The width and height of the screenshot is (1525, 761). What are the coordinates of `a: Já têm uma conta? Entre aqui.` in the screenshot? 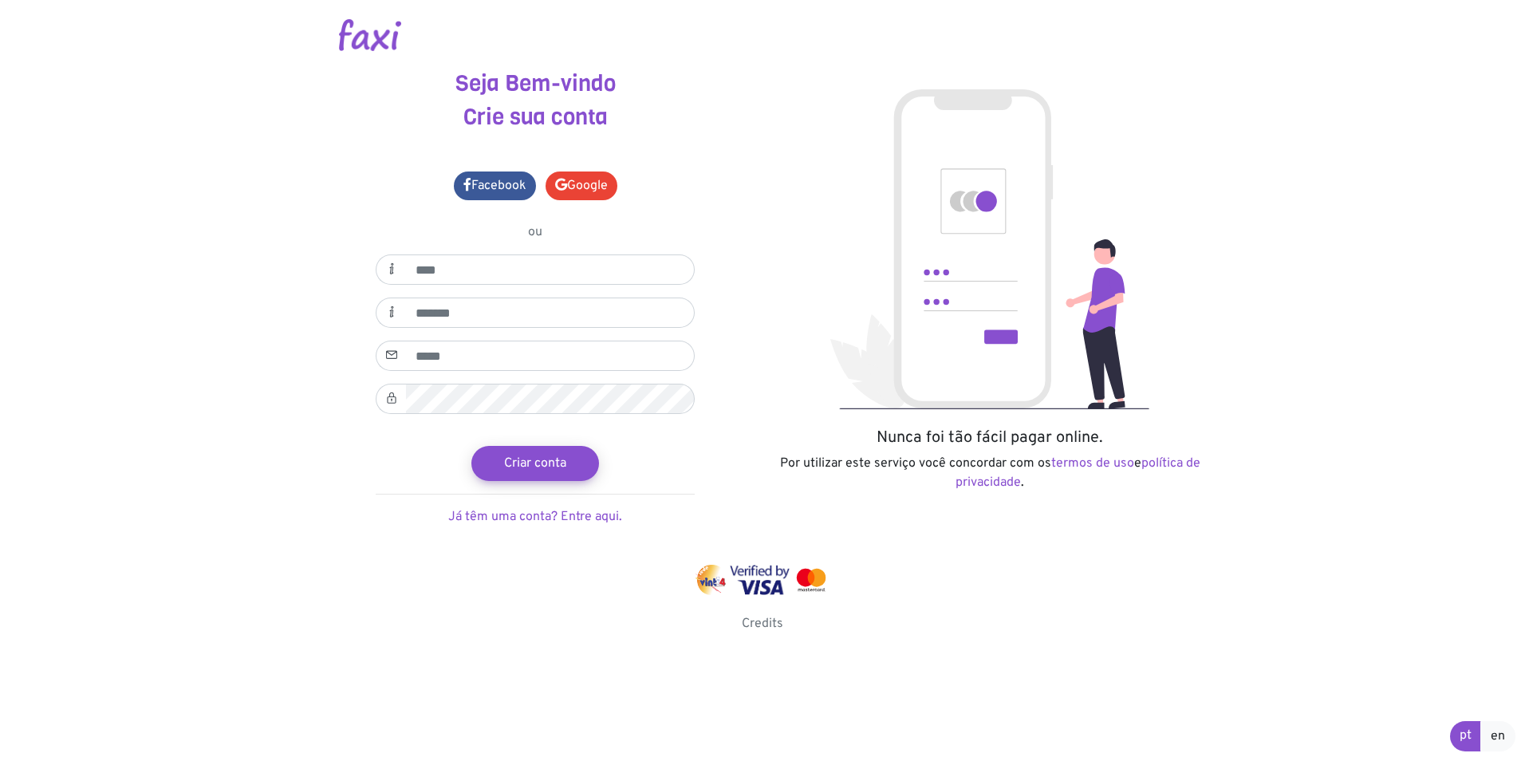 It's located at (535, 517).